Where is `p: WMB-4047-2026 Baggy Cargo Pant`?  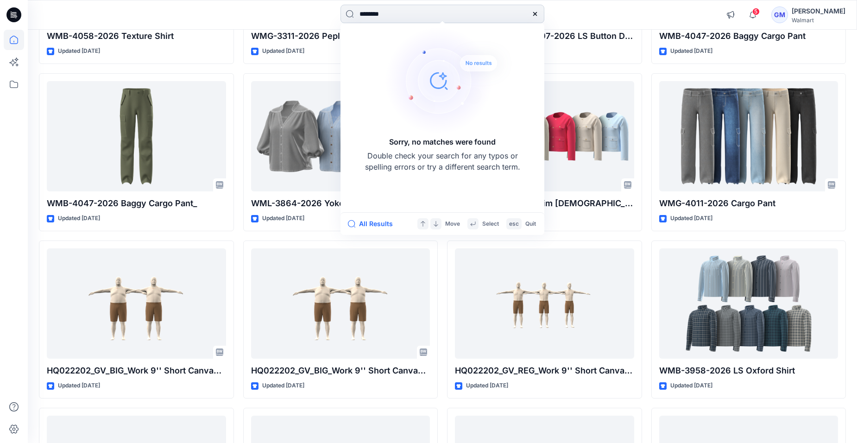 p: WMB-4047-2026 Baggy Cargo Pant is located at coordinates (748, 36).